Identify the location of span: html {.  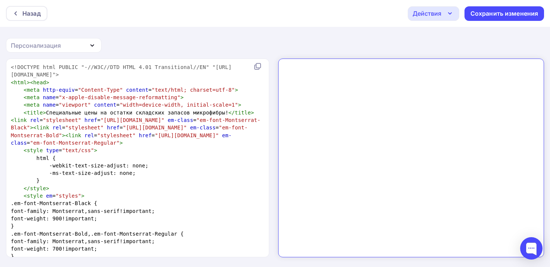
(33, 158).